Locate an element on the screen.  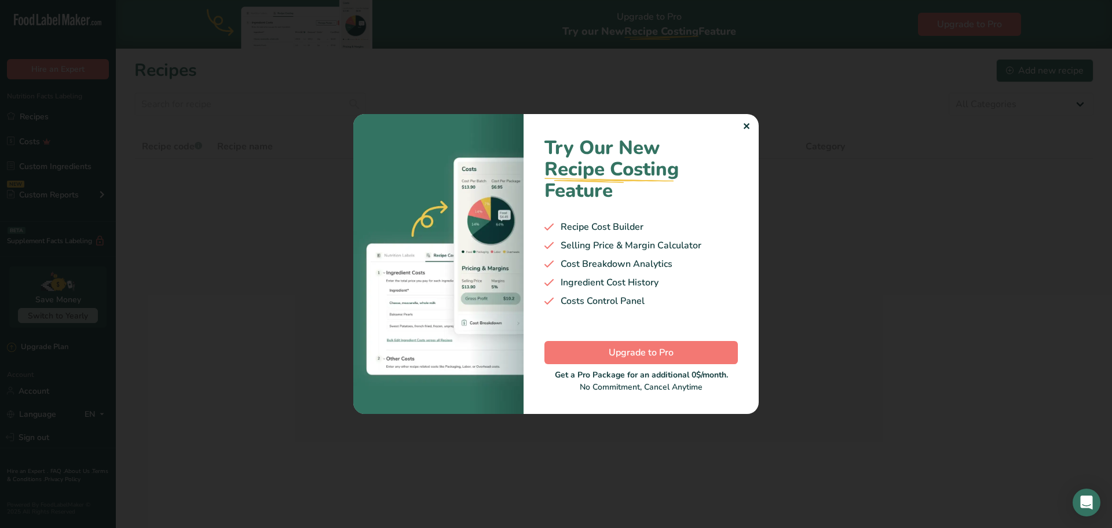
div: Open Intercom Messenger is located at coordinates (1087, 503).